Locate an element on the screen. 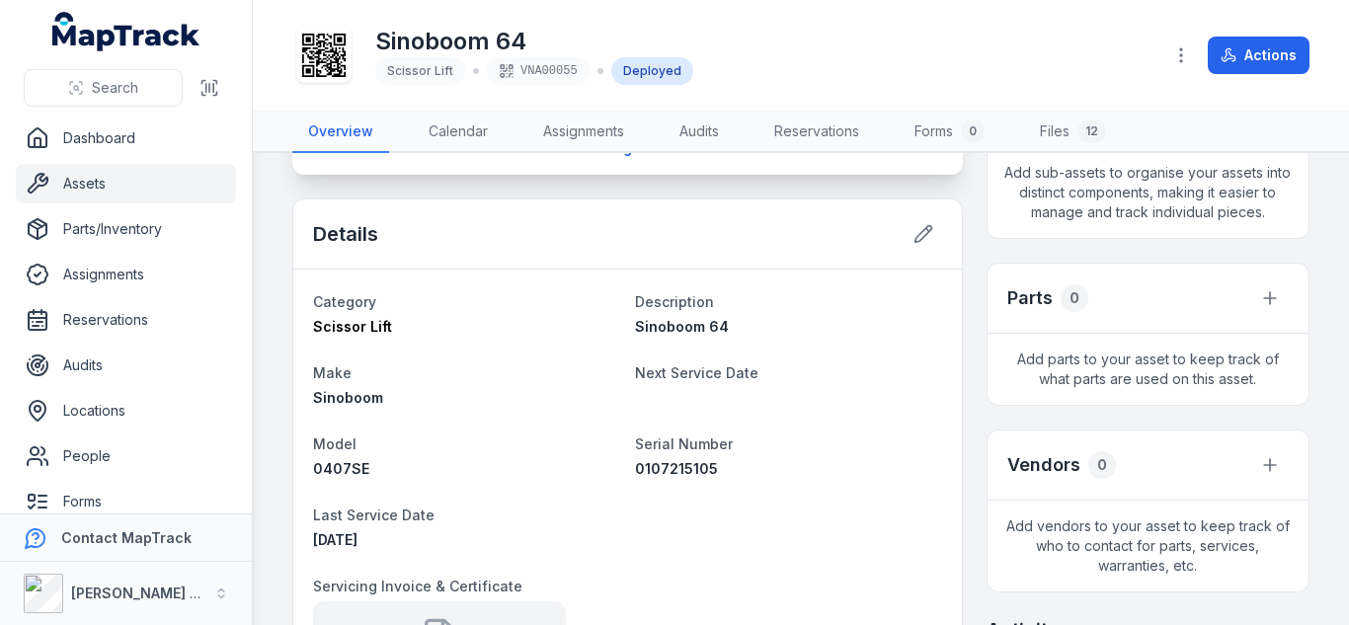 This screenshot has width=1349, height=625. a: Forms is located at coordinates (125, 502).